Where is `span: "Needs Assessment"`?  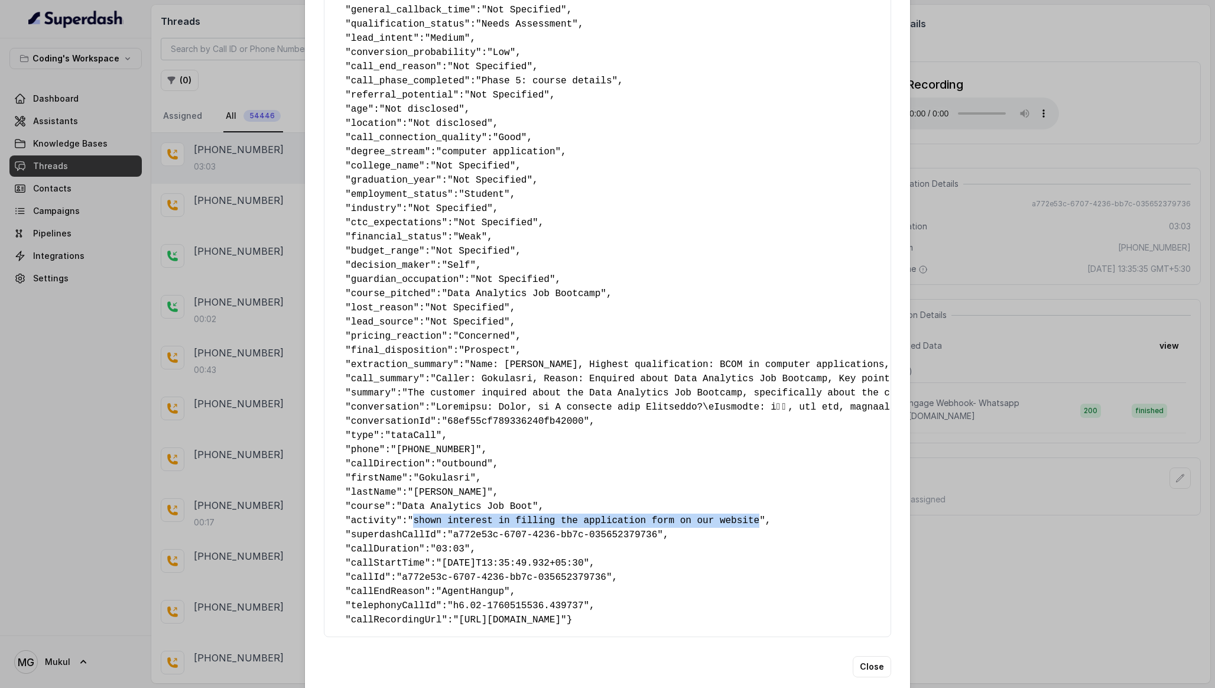
span: "Needs Assessment" is located at coordinates (527, 24).